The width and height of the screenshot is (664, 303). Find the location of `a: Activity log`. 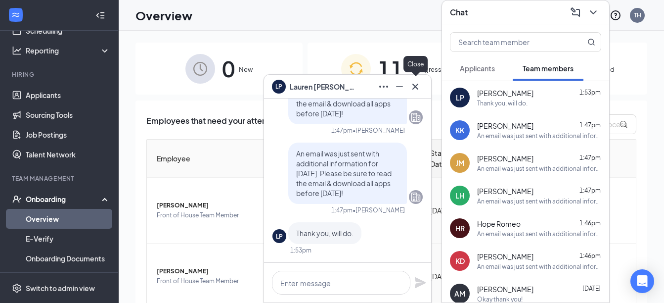

a: Activity log is located at coordinates (68, 278).